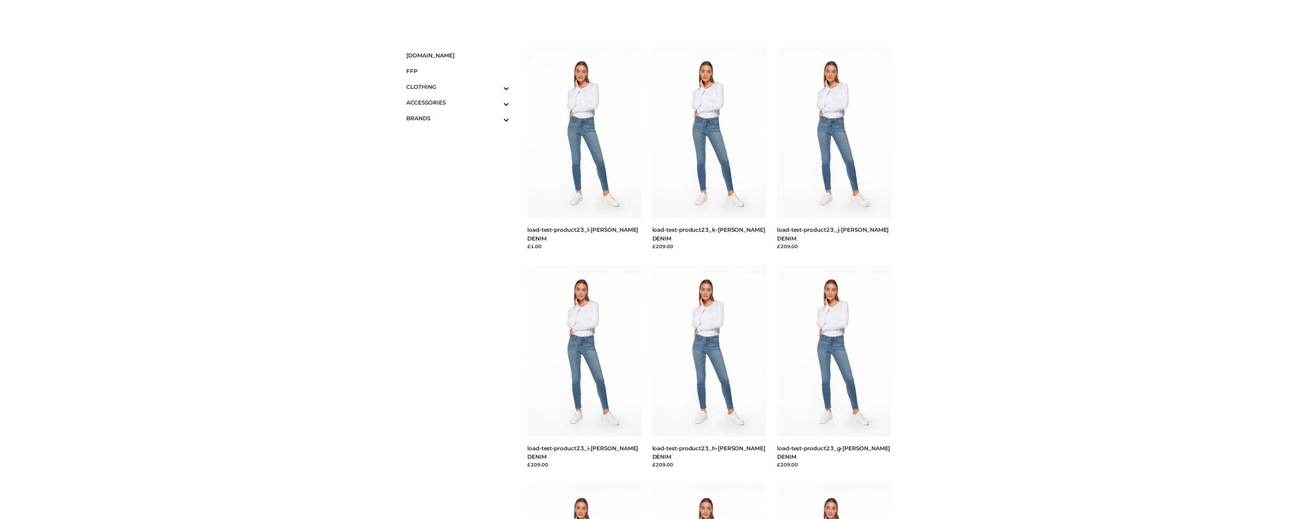  What do you see at coordinates (710, 351) in the screenshot?
I see `img: load-test-product23_h-PARKER SMITH DENIM` at bounding box center [710, 351].